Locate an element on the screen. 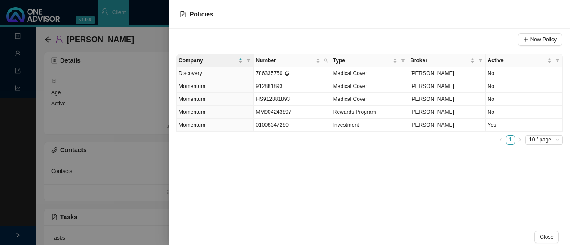 This screenshot has height=245, width=570. span: file-text is located at coordinates (183, 14).